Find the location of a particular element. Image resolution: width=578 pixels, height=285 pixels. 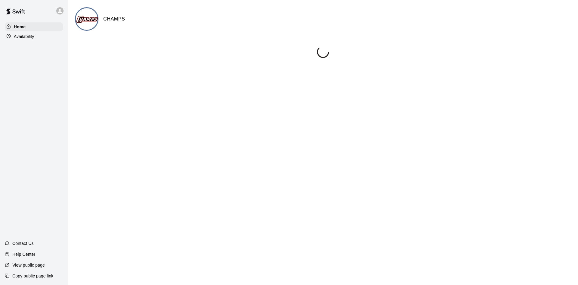

div: Home is located at coordinates (34, 27).